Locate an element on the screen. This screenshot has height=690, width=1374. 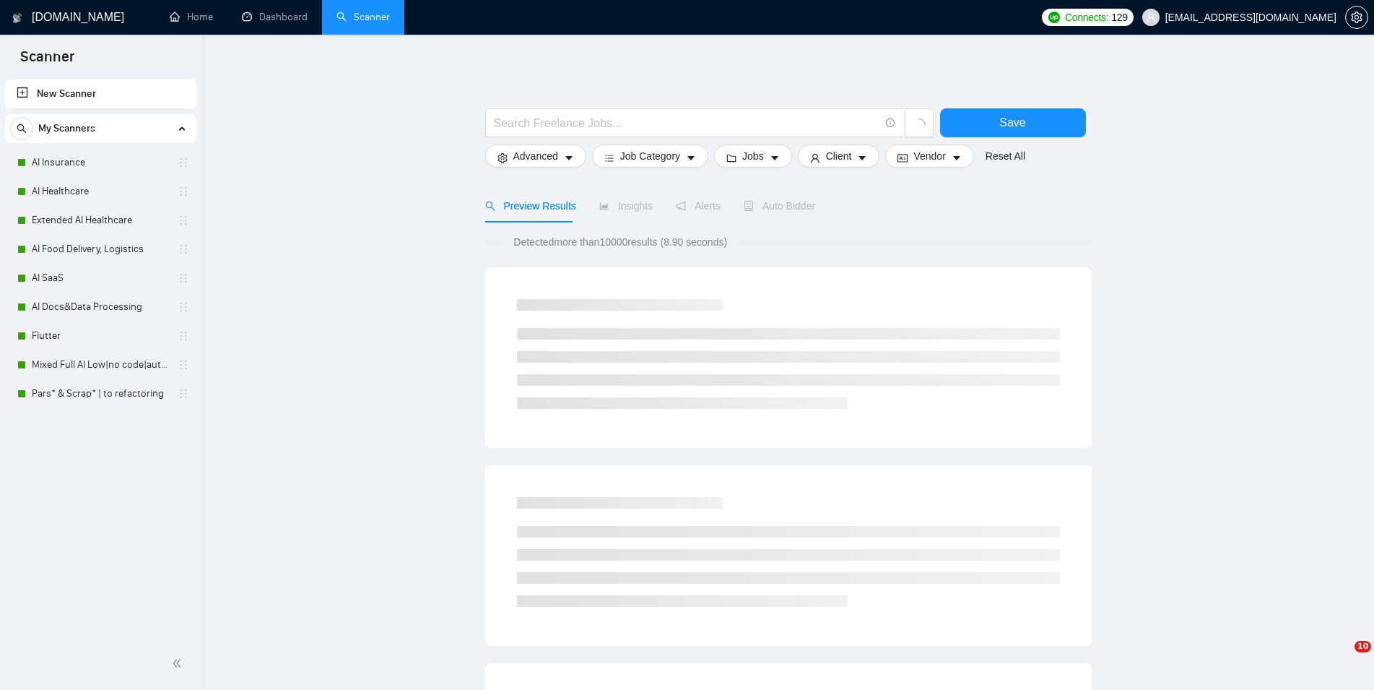
button: setting is located at coordinates (1357, 17).